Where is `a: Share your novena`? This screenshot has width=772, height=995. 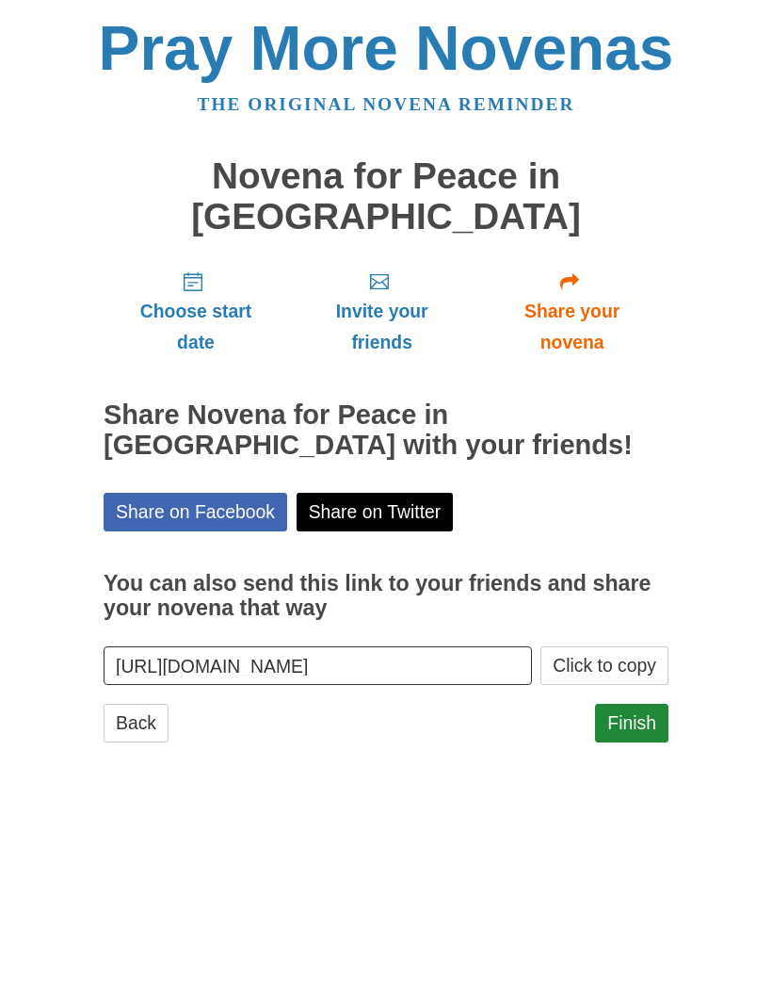 a: Share your novena is located at coordinates (572, 311).